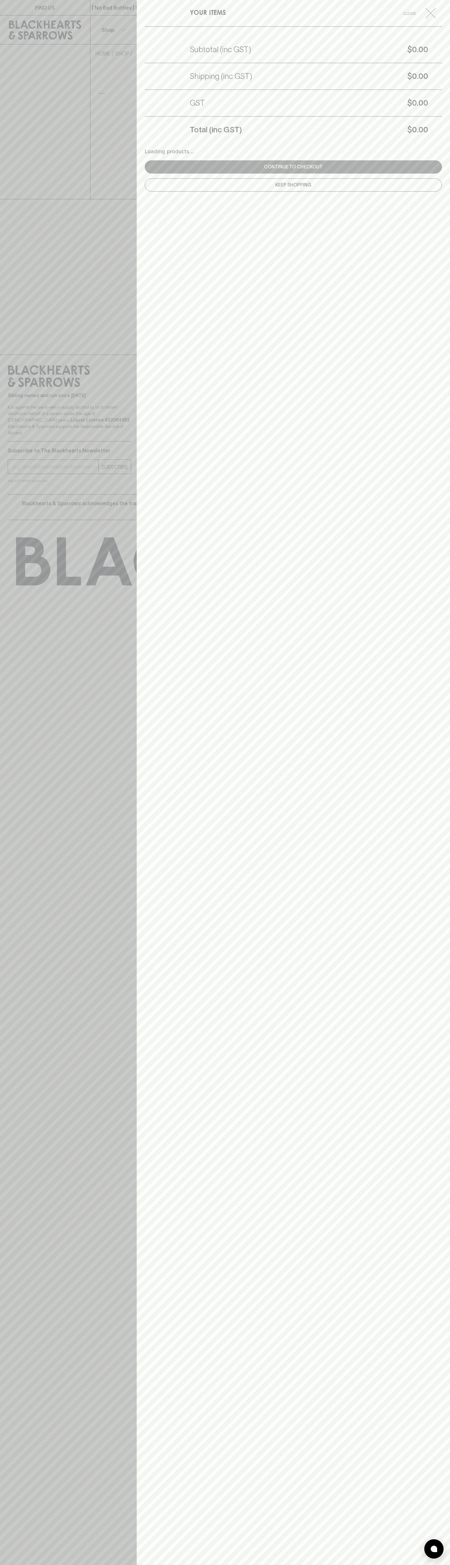 This screenshot has width=450, height=1565. What do you see at coordinates (410, 13) in the screenshot?
I see `span: Close` at bounding box center [410, 13].